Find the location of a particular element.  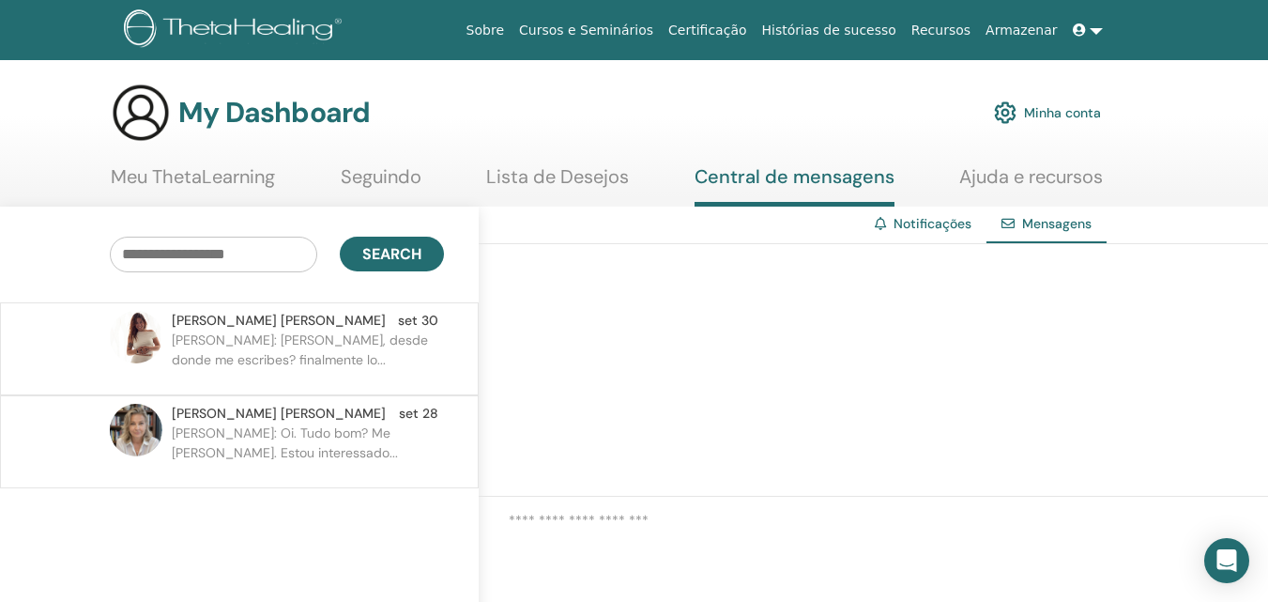

a: Minha conta is located at coordinates (1048, 113).